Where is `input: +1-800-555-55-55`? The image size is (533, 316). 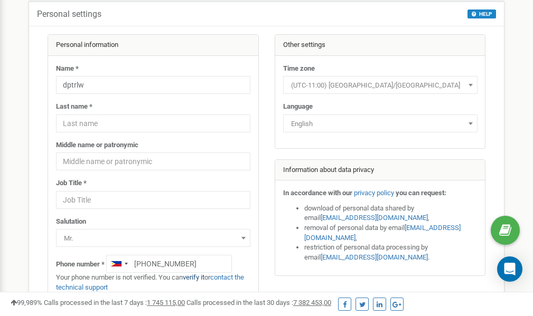
input: +1-800-555-55-55 is located at coordinates (169, 264).